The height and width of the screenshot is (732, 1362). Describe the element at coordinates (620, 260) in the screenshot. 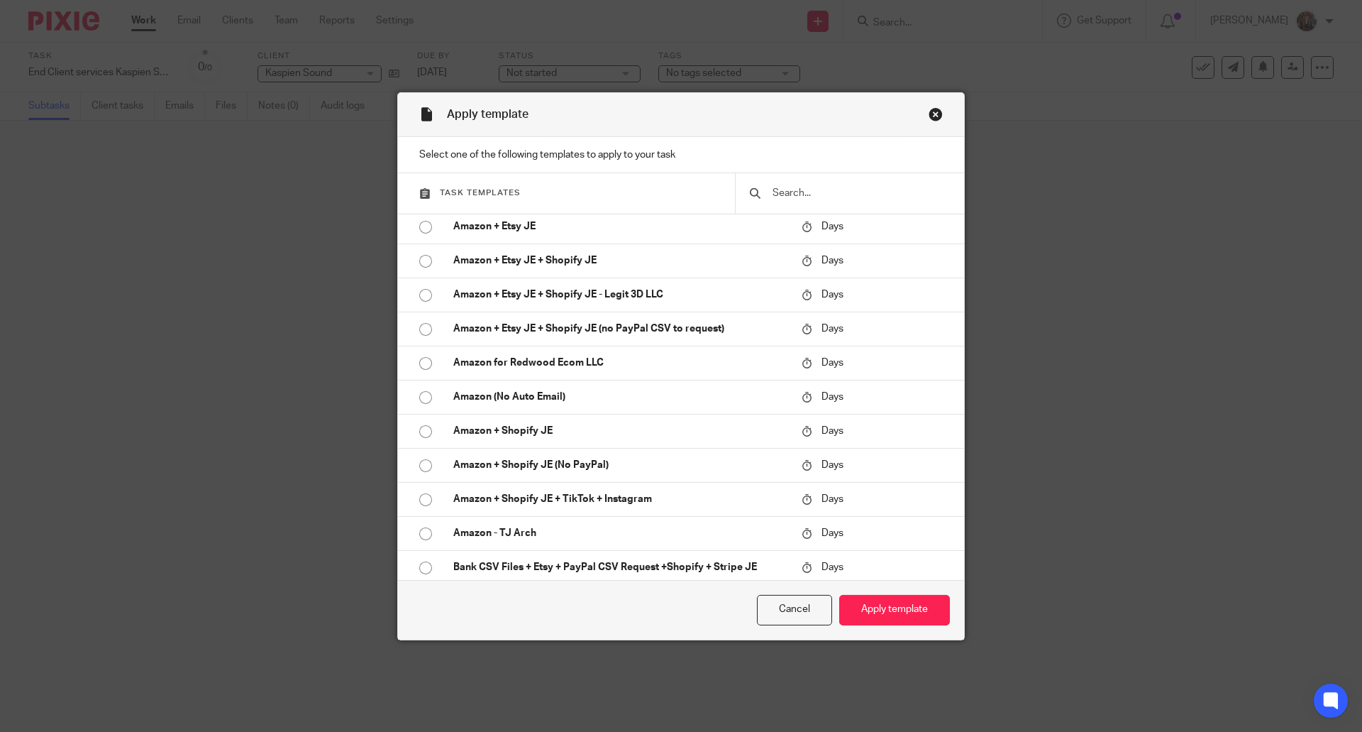

I see `p: Amazon + Etsy JE + Shopify JE` at that location.